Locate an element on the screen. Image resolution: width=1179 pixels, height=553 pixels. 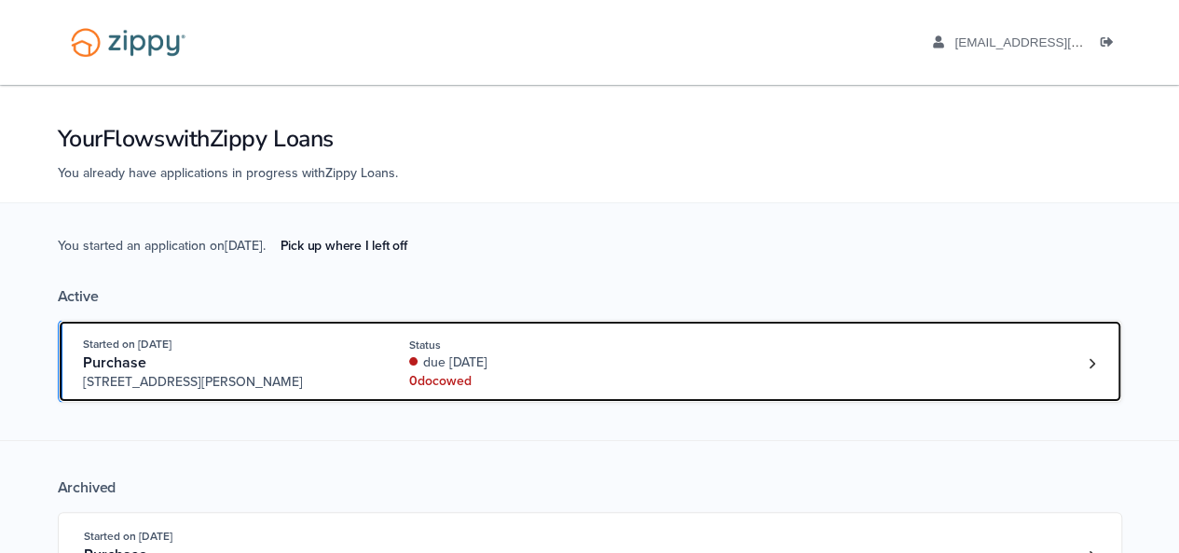
span: You already have applications in progress with Zippy Loans . is located at coordinates (227, 172).